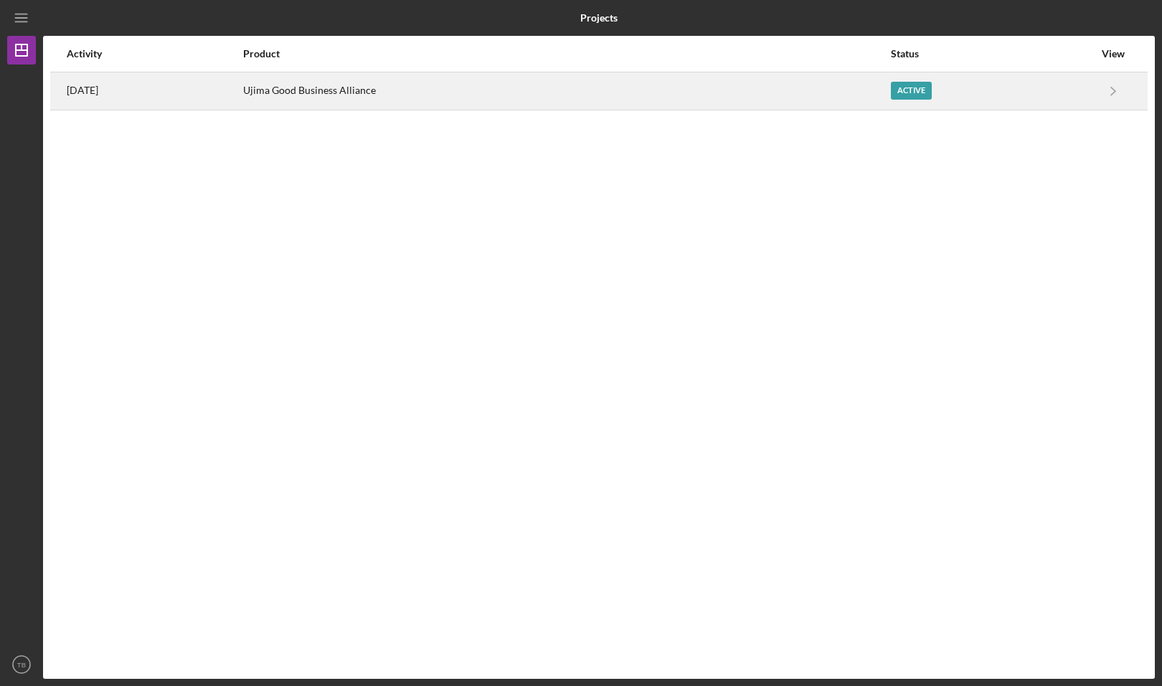 Image resolution: width=1162 pixels, height=686 pixels. Describe the element at coordinates (566, 54) in the screenshot. I see `div: Product` at that location.